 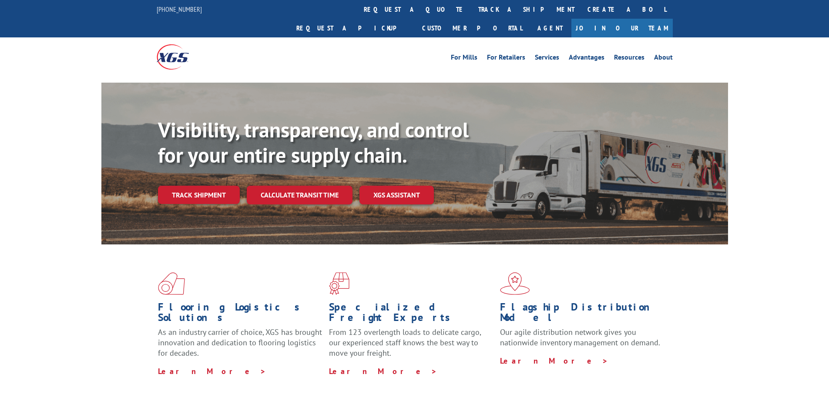 What do you see at coordinates (464, 59) in the screenshot?
I see `a: For Mills` at bounding box center [464, 59].